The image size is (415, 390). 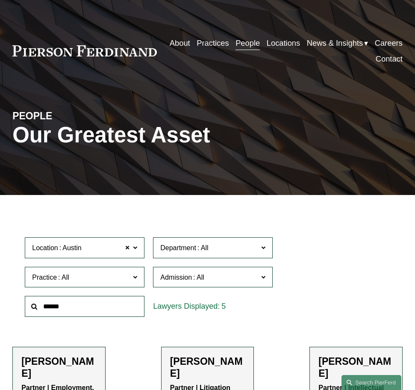 What do you see at coordinates (212, 43) in the screenshot?
I see `a: Practices` at bounding box center [212, 43].